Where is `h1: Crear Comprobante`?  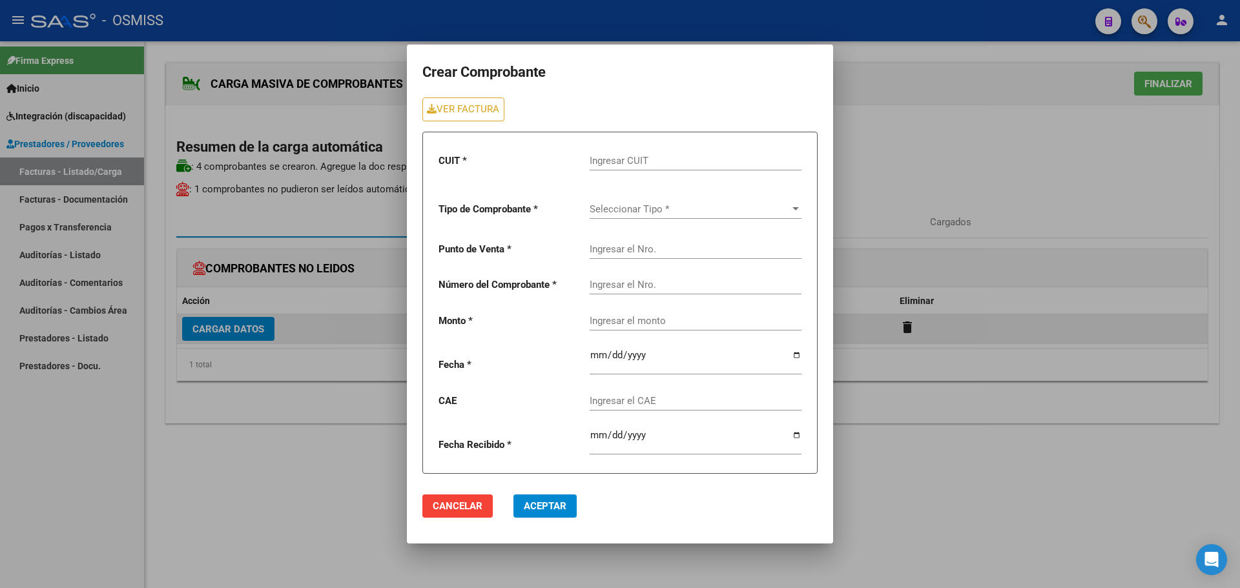
h1: Crear Comprobante is located at coordinates (620, 72).